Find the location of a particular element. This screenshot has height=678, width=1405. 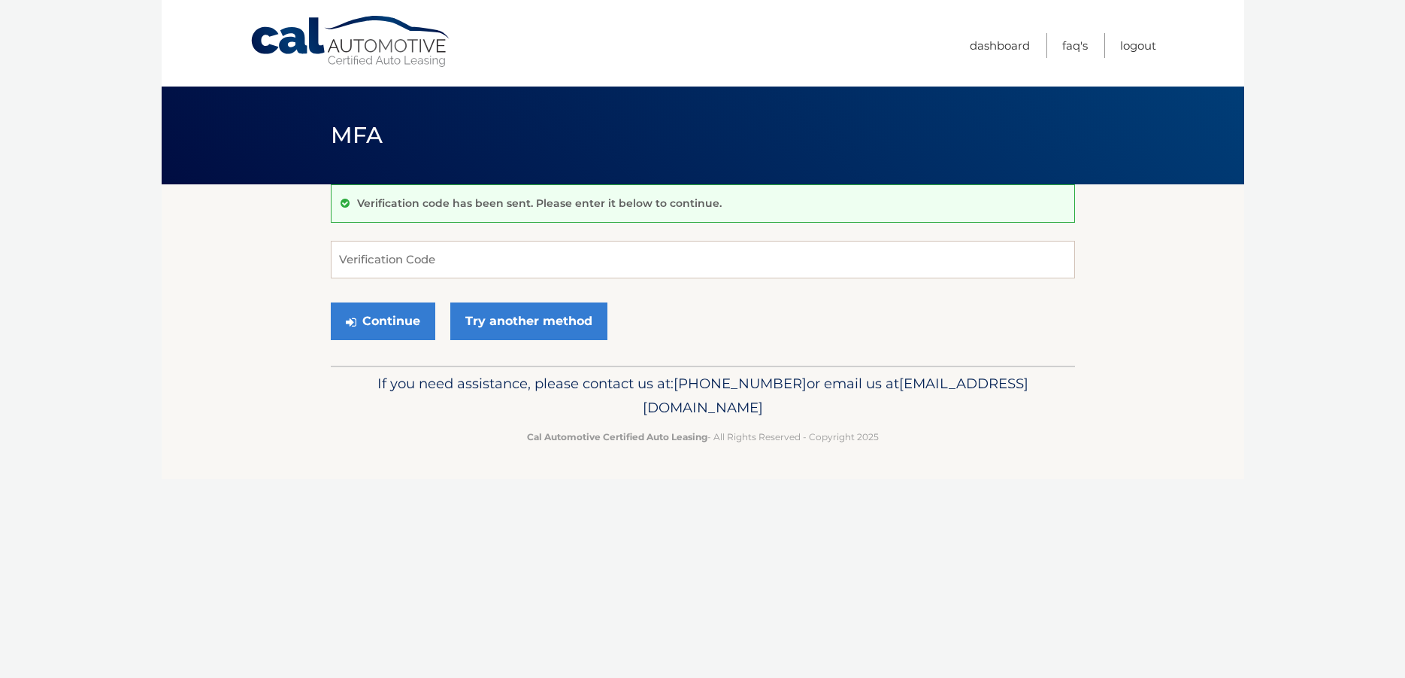

input: Verification Code is located at coordinates (703, 259).